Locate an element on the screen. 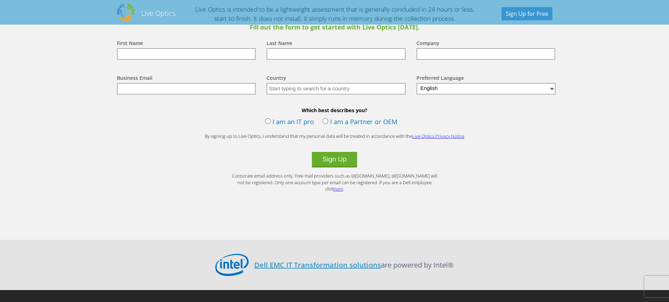  p: are powered by Intel® is located at coordinates (354, 264).